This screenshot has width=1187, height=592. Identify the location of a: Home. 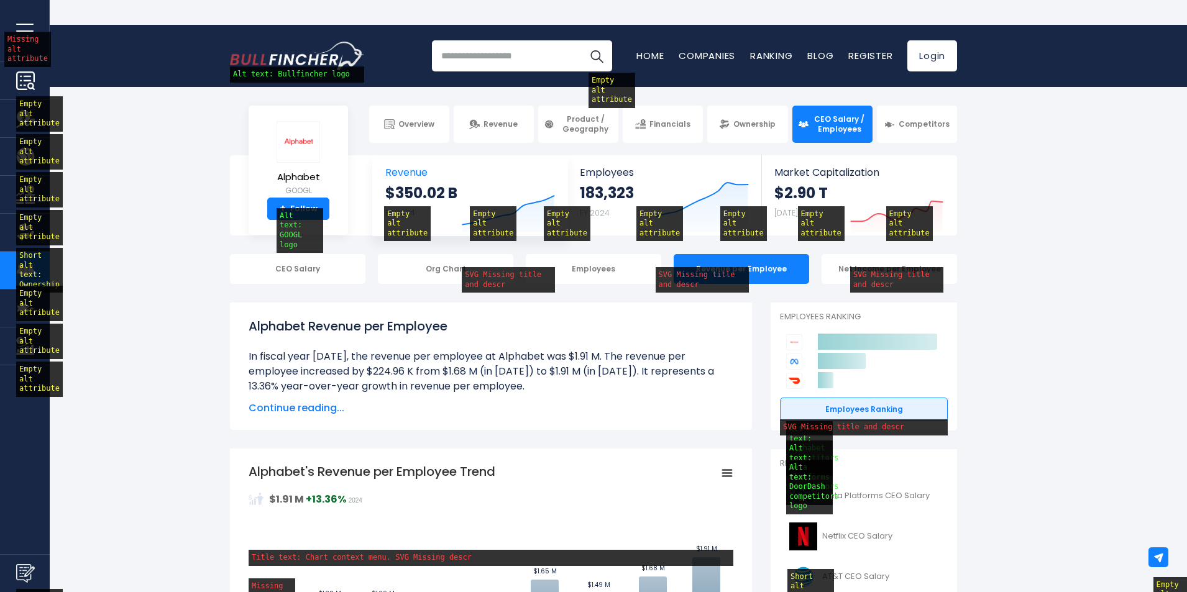
(650, 55).